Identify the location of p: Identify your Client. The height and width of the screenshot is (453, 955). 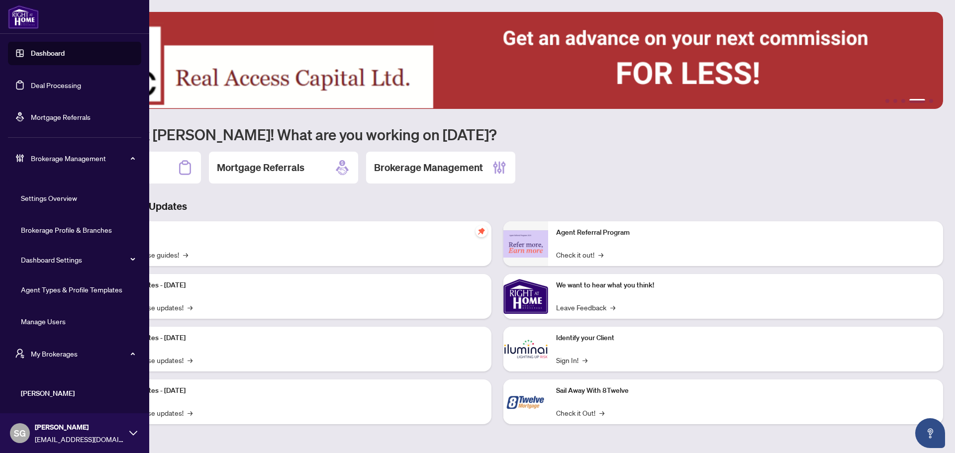
(746, 338).